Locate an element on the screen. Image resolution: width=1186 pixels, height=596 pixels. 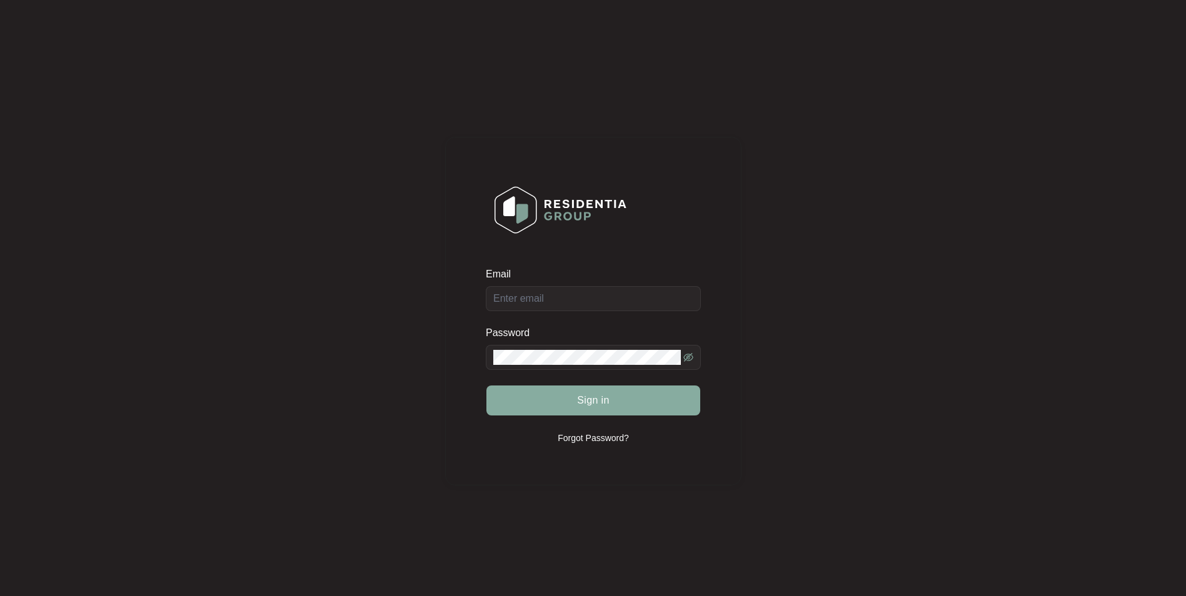
span: eye-invisible is located at coordinates (688, 357).